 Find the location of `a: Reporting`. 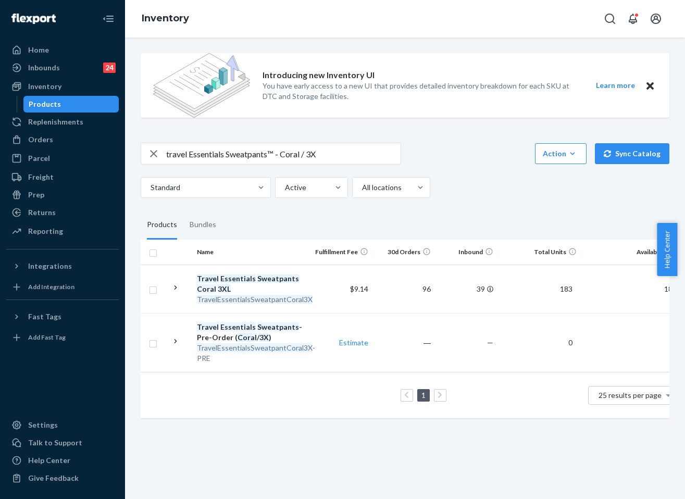

a: Reporting is located at coordinates (63, 231).